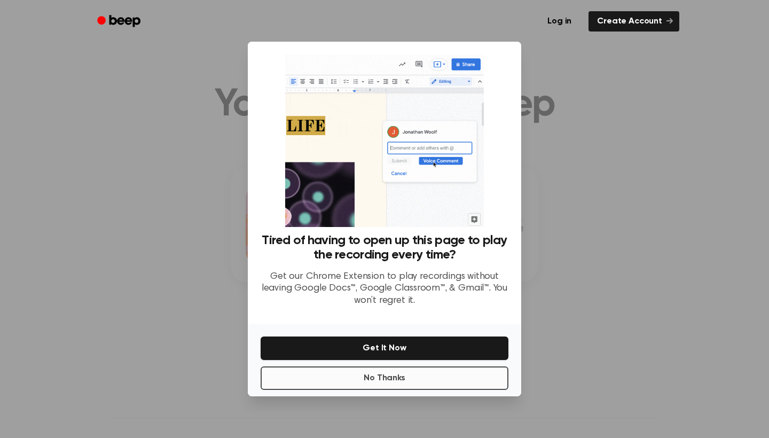  Describe the element at coordinates (385, 248) in the screenshot. I see `h3: Tired of having to open up this page to play the recording every time?` at that location.